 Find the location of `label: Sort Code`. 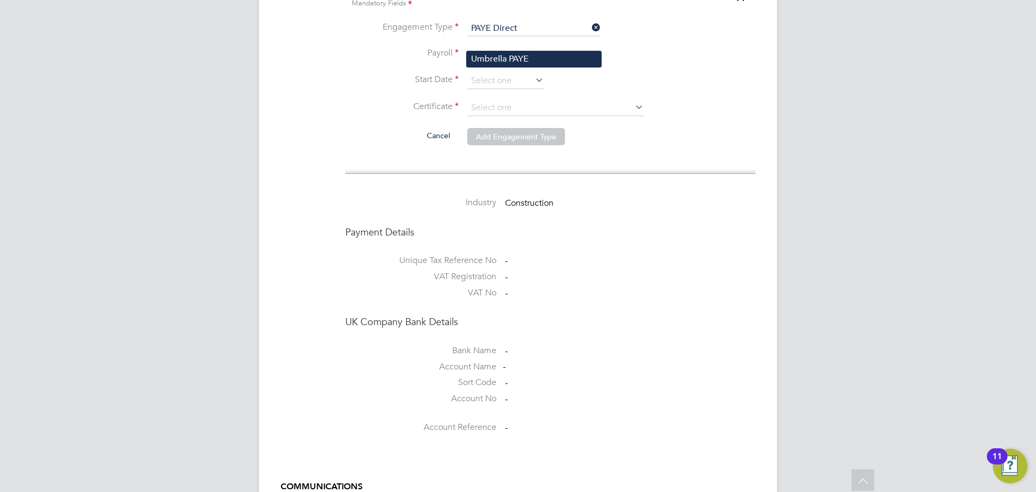

label: Sort Code is located at coordinates (421, 382).